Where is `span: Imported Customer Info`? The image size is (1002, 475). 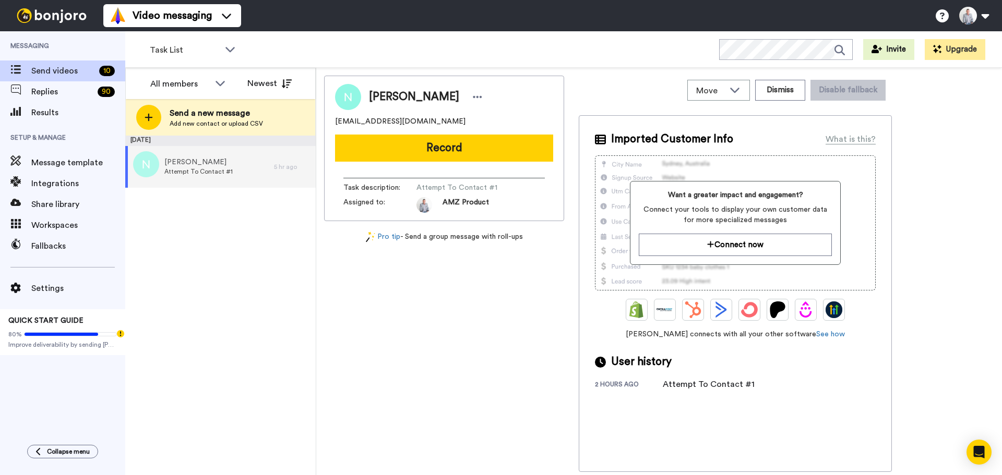
span: Imported Customer Info is located at coordinates (672, 139).